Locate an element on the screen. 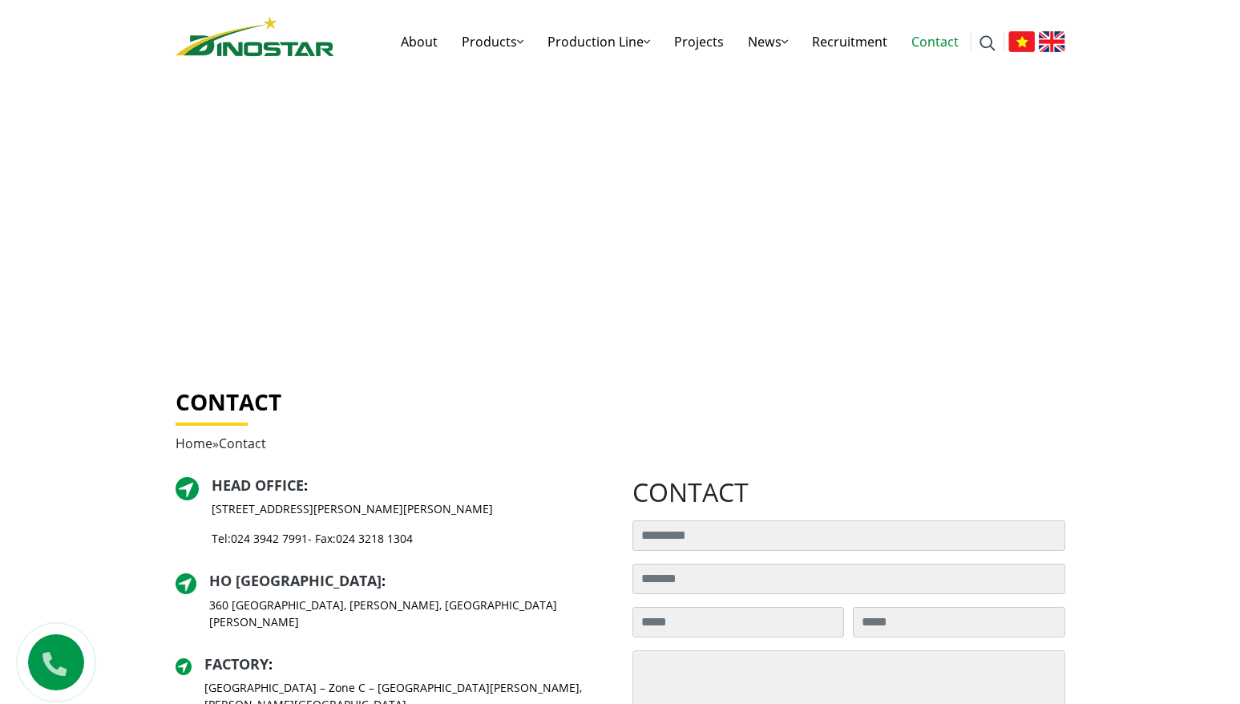  span: Contact is located at coordinates (242, 443).